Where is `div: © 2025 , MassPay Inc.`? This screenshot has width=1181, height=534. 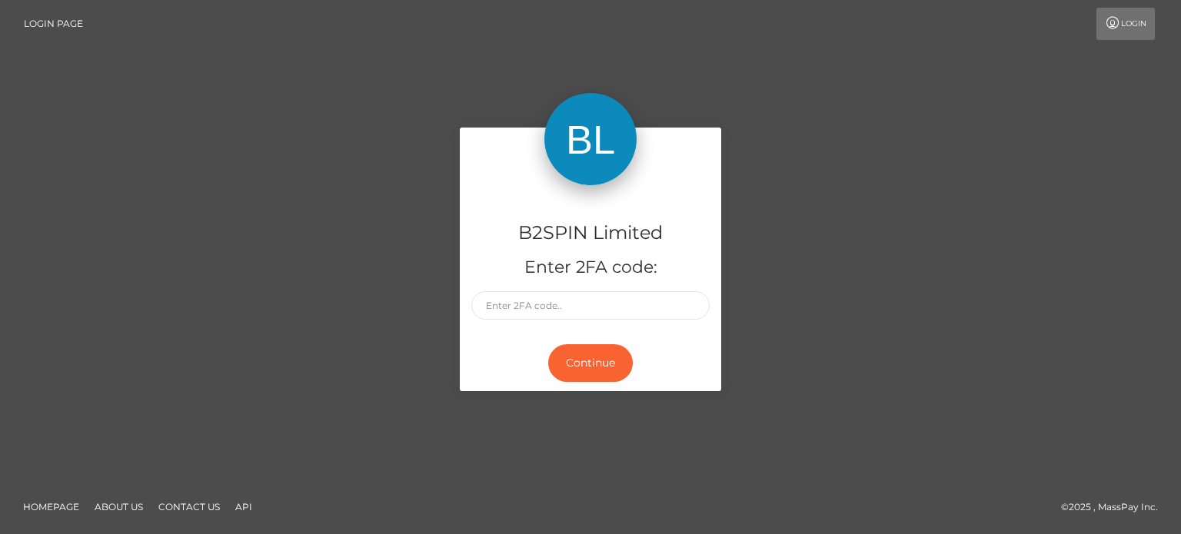 div: © 2025 , MassPay Inc. is located at coordinates (1115, 507).